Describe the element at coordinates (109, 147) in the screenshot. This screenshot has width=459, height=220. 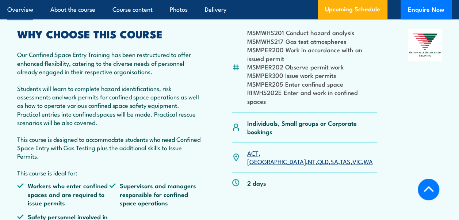
I see `p: This course is designed to accommodate students who need Confined Space Entry with Gas Testing pl...` at that location.